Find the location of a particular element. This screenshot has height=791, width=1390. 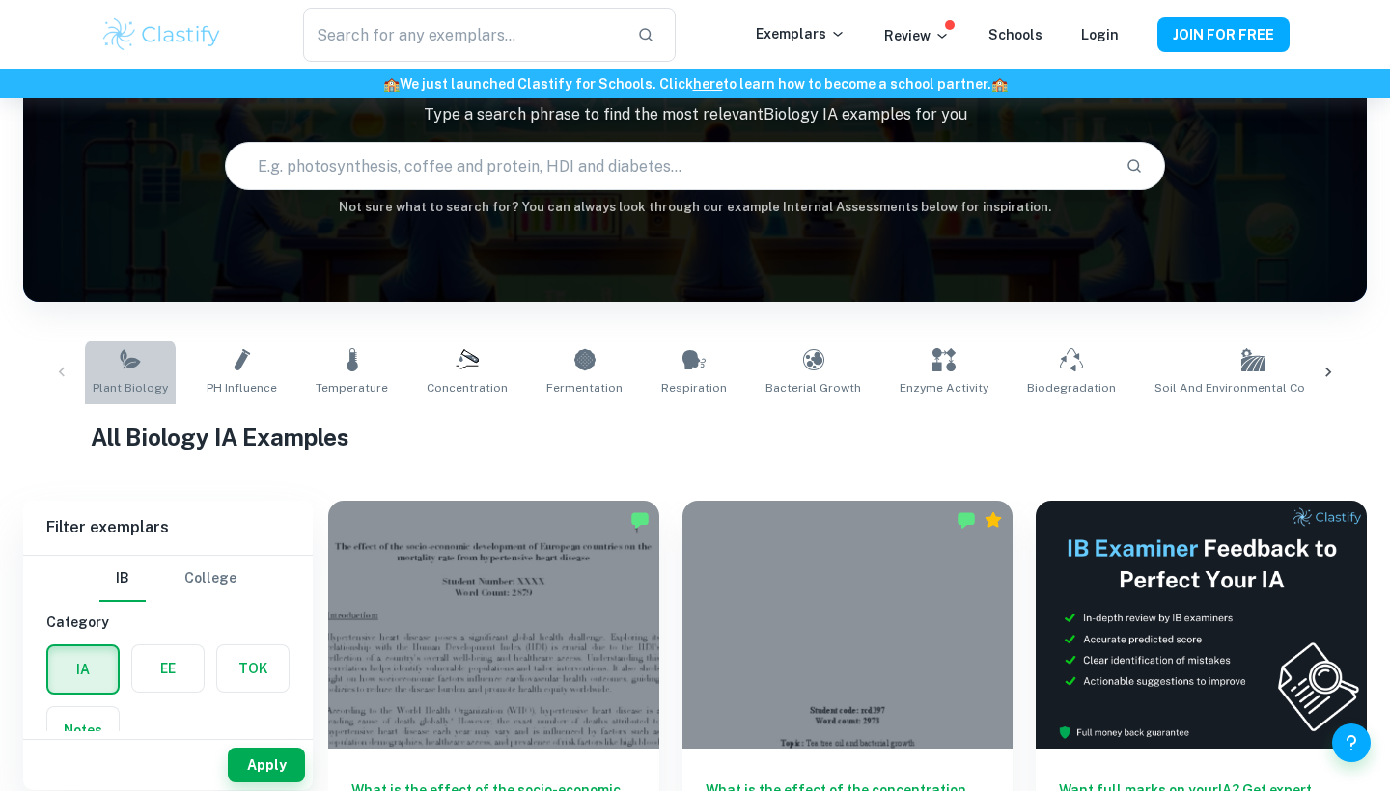

button: Help and Feedback is located at coordinates (1351, 743).